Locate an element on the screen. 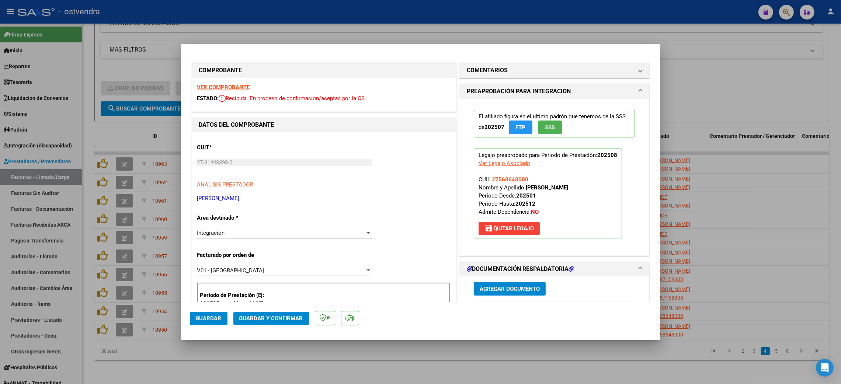 The width and height of the screenshot is (841, 384). strong: VER COMPROBANTE is located at coordinates (224, 87).